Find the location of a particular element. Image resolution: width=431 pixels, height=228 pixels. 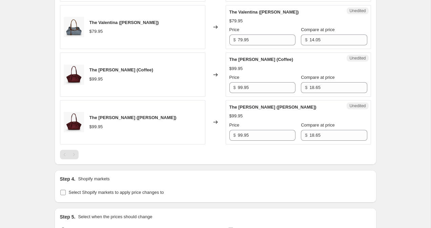

img: Sd37985057542425baa3cb992351101ede_80x.jpg is located at coordinates (74, 27).